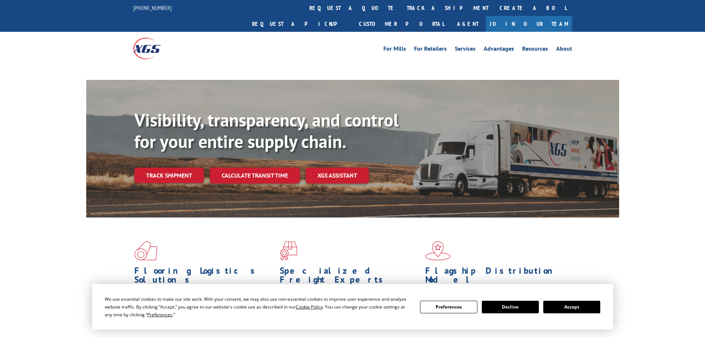 The height and width of the screenshot is (337, 705). What do you see at coordinates (258, 307) in the screenshot?
I see `div: We use essential cookies to make our site work. With your consent, we may also use non-essential ...` at bounding box center [258, 307].